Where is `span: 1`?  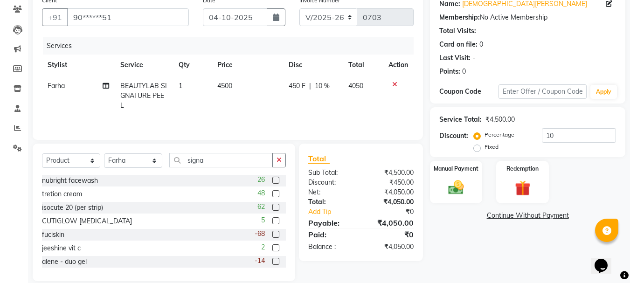
span: 1 is located at coordinates (181, 86).